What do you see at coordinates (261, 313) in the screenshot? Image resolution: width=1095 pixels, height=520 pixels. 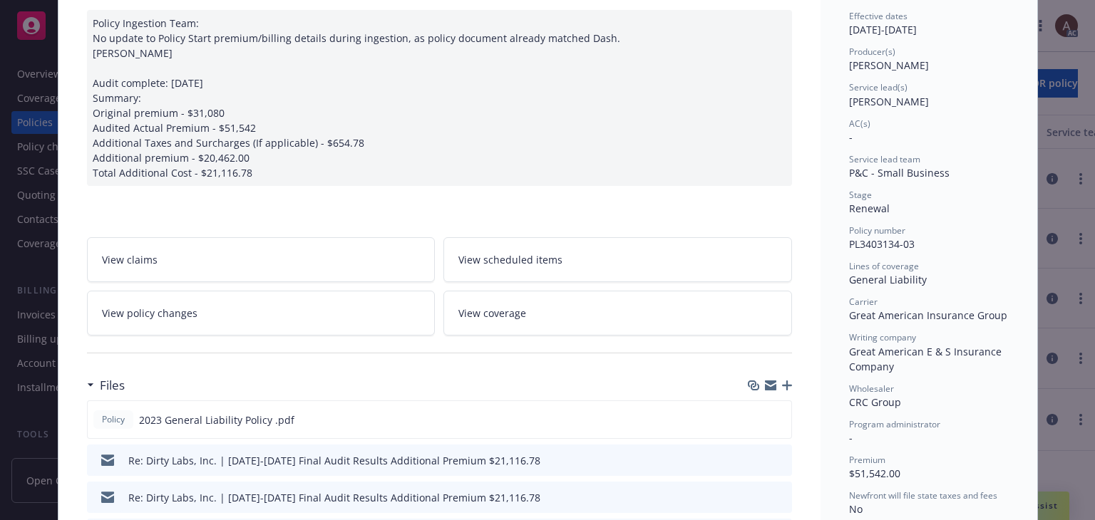 I see `a: View policy changes` at bounding box center [261, 313].